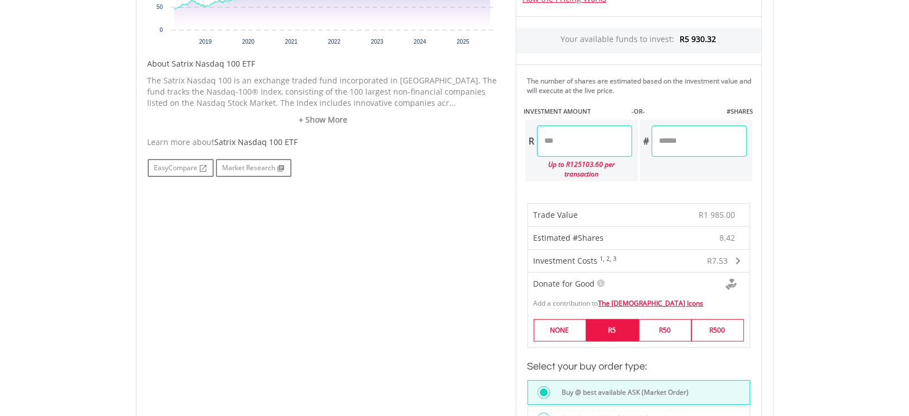 The height and width of the screenshot is (416, 909). I want to click on a: EasyCompare, so click(181, 168).